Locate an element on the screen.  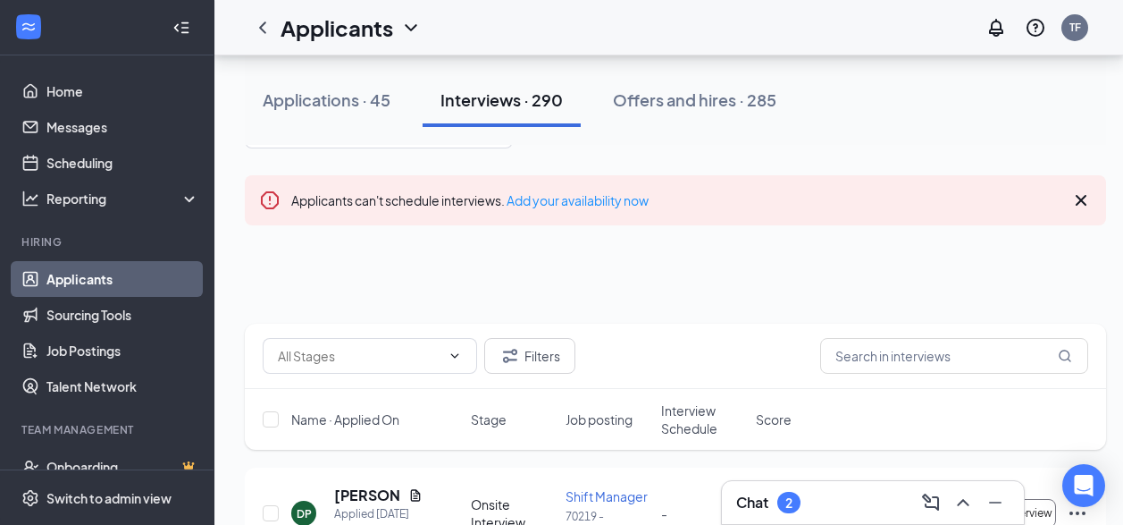
span: Applicants can't schedule interviews. is located at coordinates (470, 200).